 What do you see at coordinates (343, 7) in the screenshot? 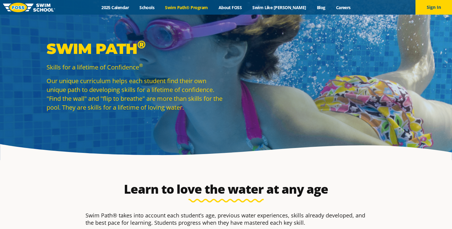
I see `a: Careers` at bounding box center [343, 7].